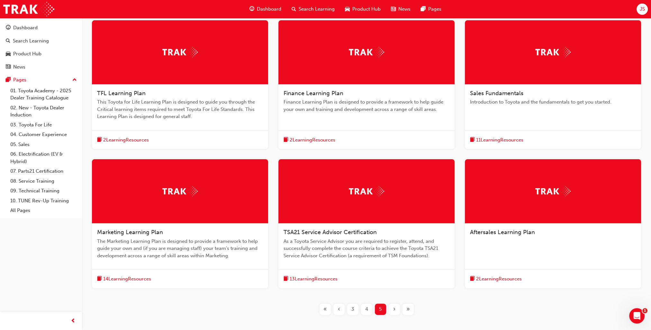 The height and width of the screenshot is (330, 651). I want to click on button: First page, so click(325, 309).